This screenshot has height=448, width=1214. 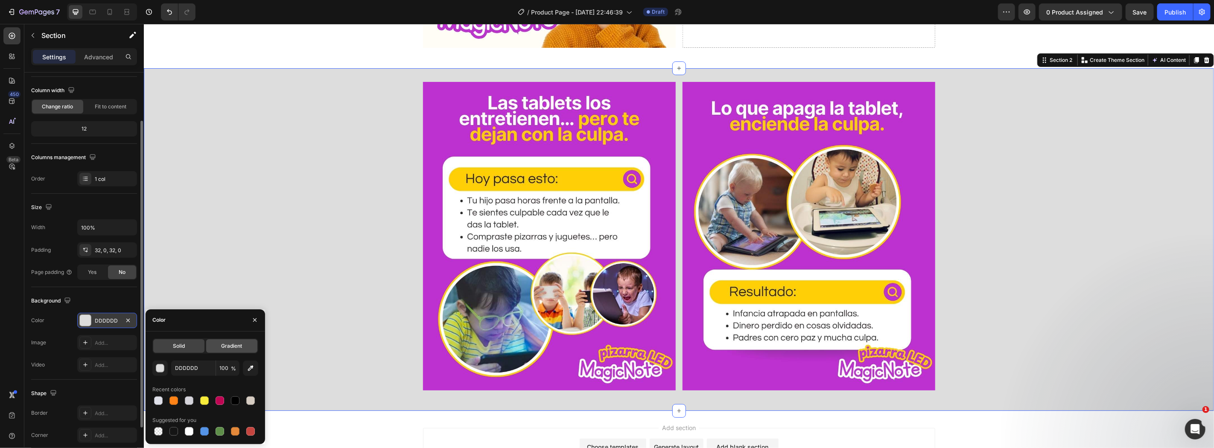 I want to click on div: Publish, so click(x=1175, y=12).